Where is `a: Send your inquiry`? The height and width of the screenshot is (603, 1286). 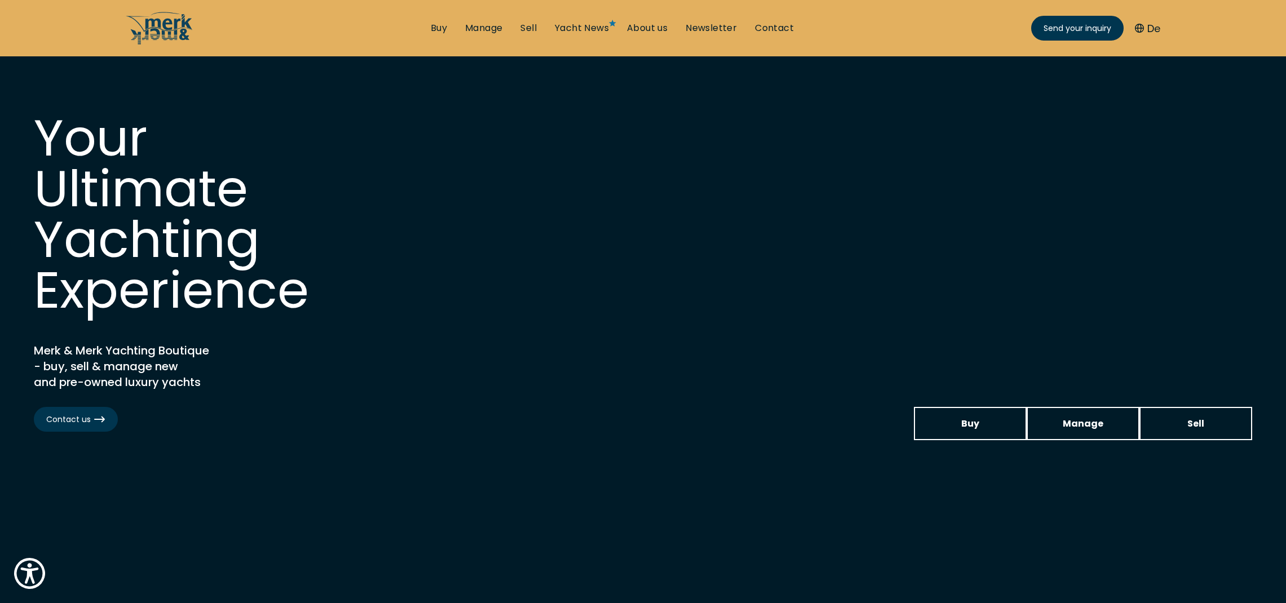 a: Send your inquiry is located at coordinates (1078, 28).